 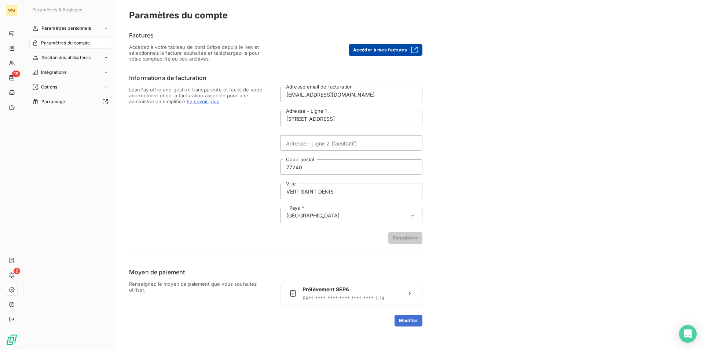 What do you see at coordinates (66, 58) in the screenshot?
I see `span: Gestion des utilisateurs` at bounding box center [66, 58].